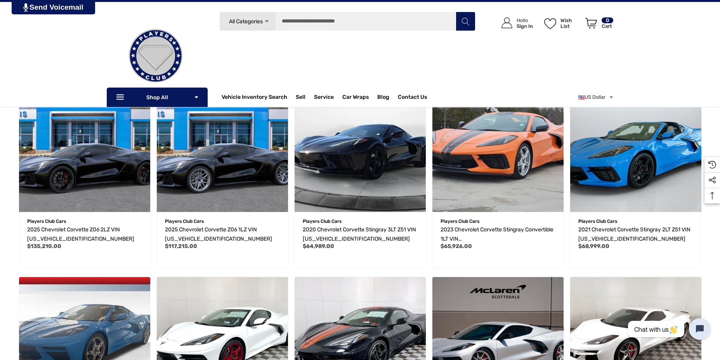 The width and height of the screenshot is (720, 360). Describe the element at coordinates (507, 23) in the screenshot. I see `svg: Icon User Account` at that location.